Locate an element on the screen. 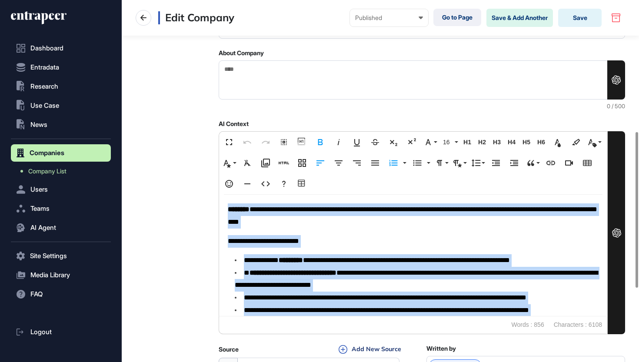 The width and height of the screenshot is (639, 362). span: Company List is located at coordinates (47, 171).